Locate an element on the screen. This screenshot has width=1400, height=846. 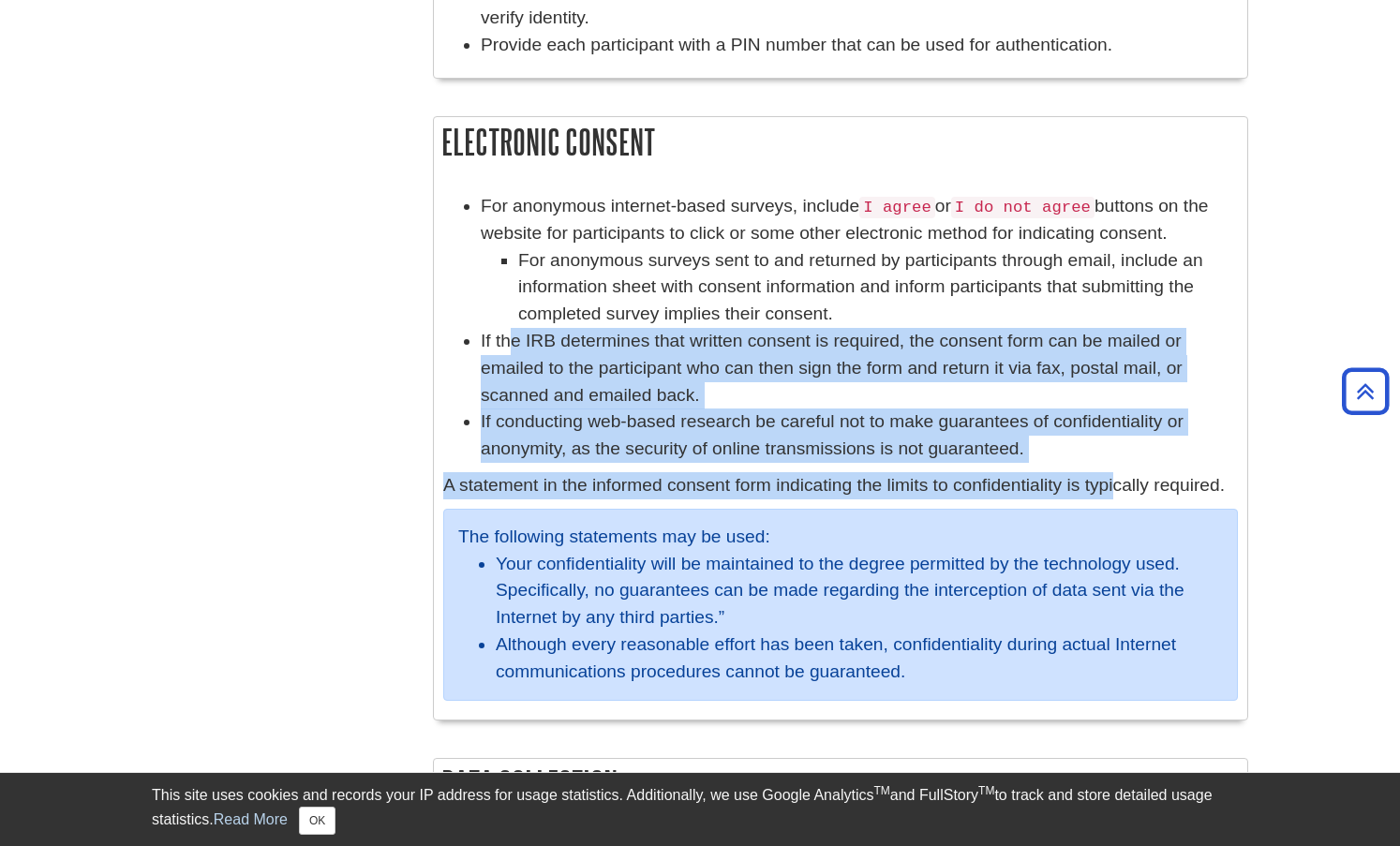
a: Back to Top is located at coordinates (1365, 390).